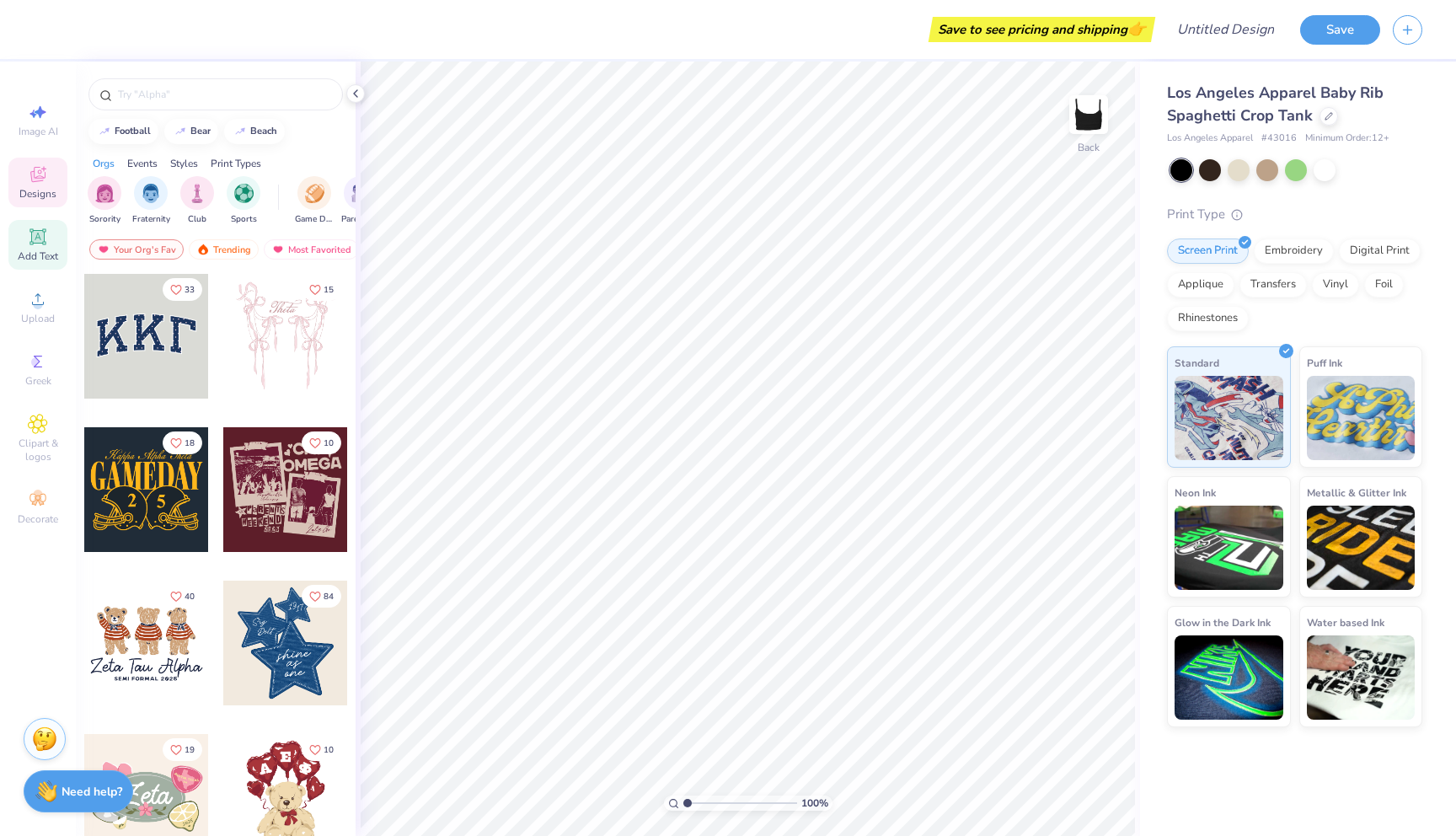  Describe the element at coordinates (244, 193) in the screenshot. I see `img: Sports Image` at that location.